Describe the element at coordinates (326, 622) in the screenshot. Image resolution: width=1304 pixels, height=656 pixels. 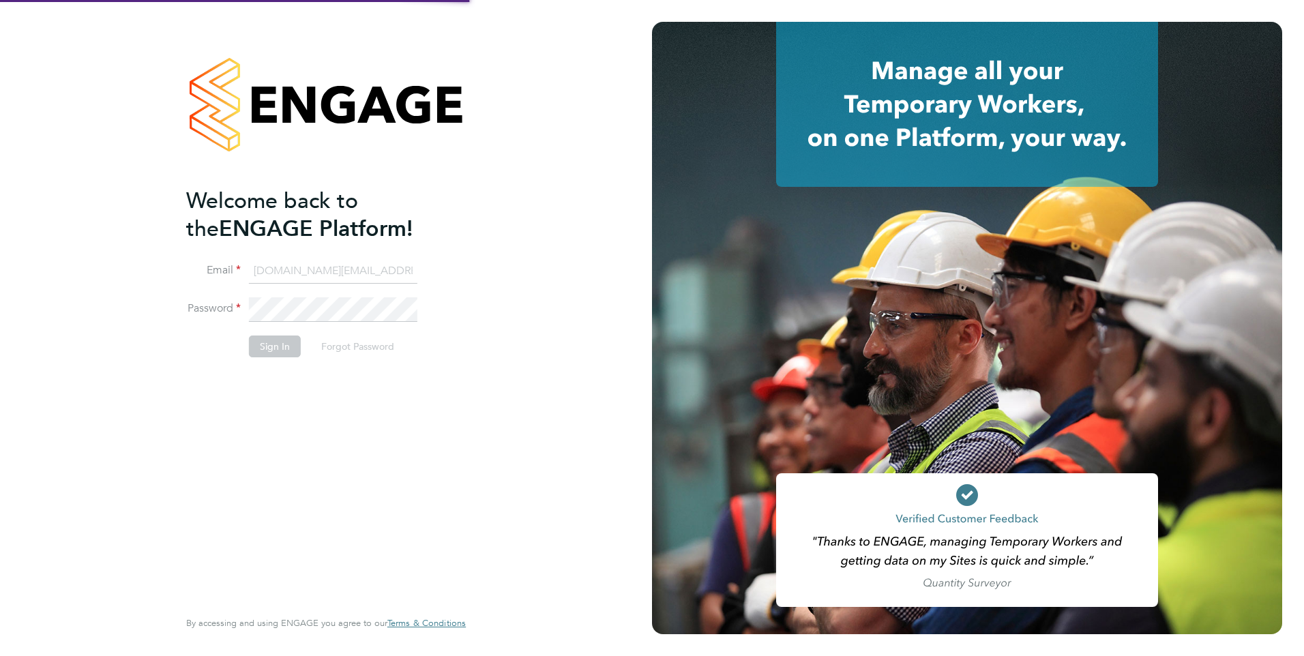
I see `span: By accessing and using ENGAGE you agree to our` at that location.